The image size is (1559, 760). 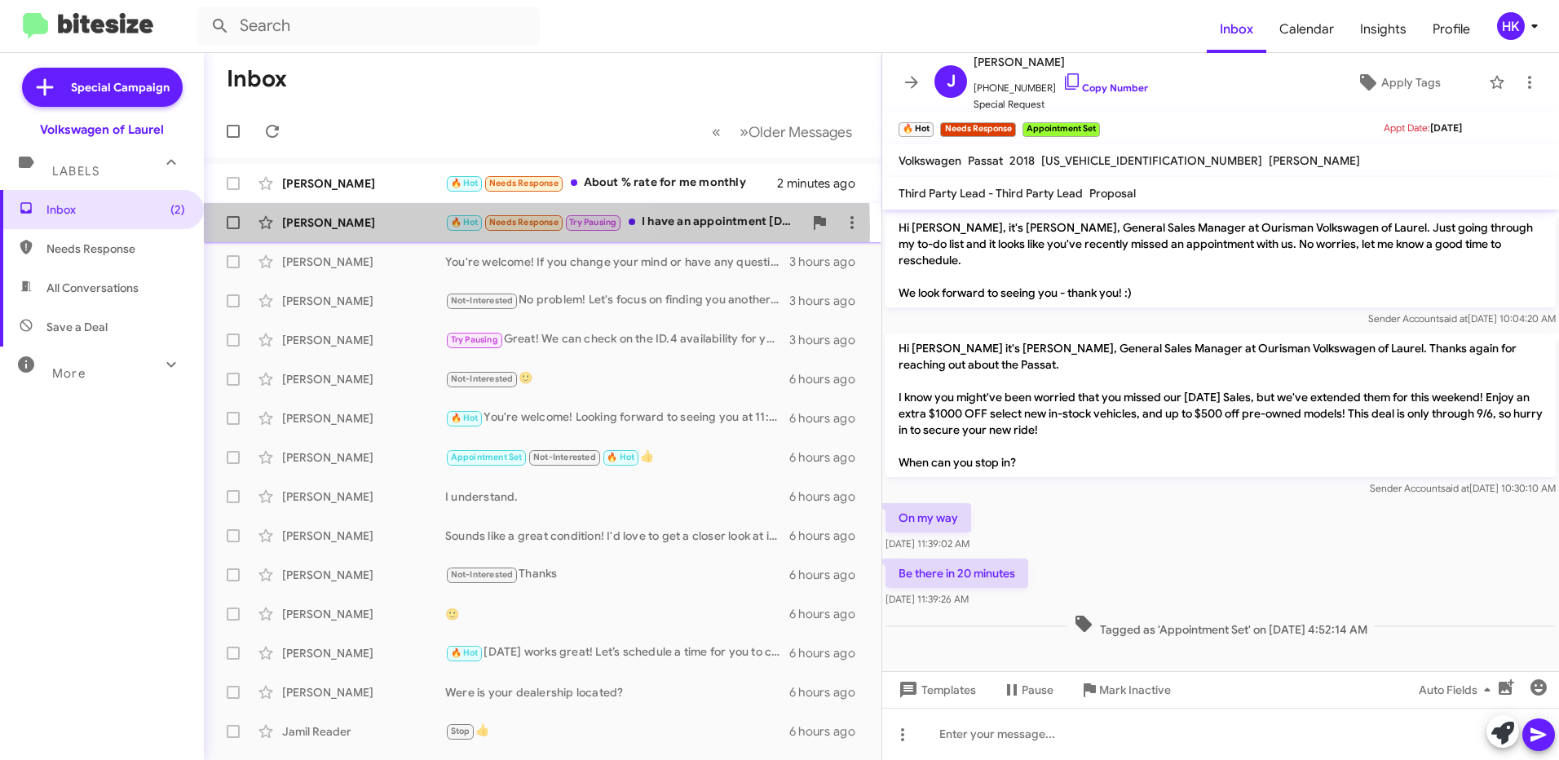 What do you see at coordinates (823, 184) in the screenshot?
I see `div: 2 minutes ago` at bounding box center [823, 184].